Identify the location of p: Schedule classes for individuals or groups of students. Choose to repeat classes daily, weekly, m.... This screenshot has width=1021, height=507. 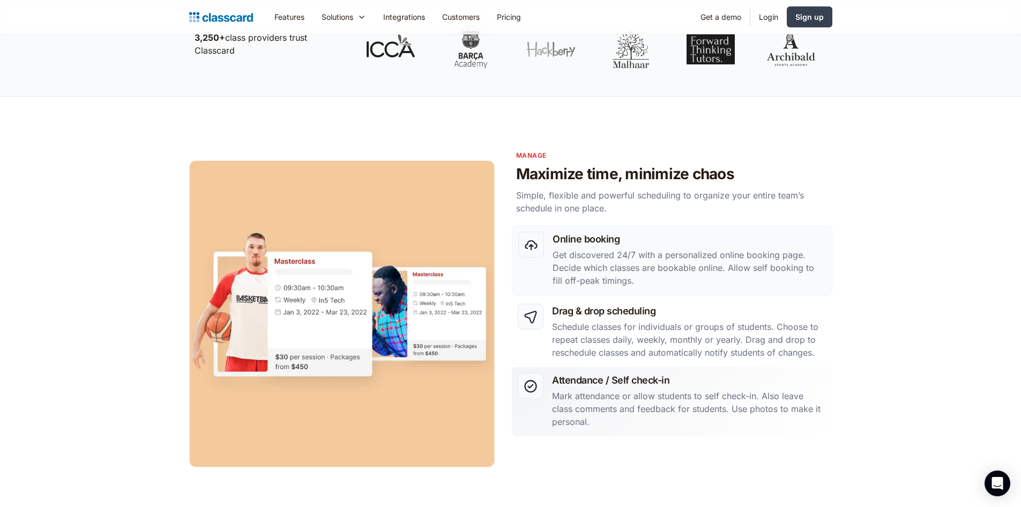
(689, 339).